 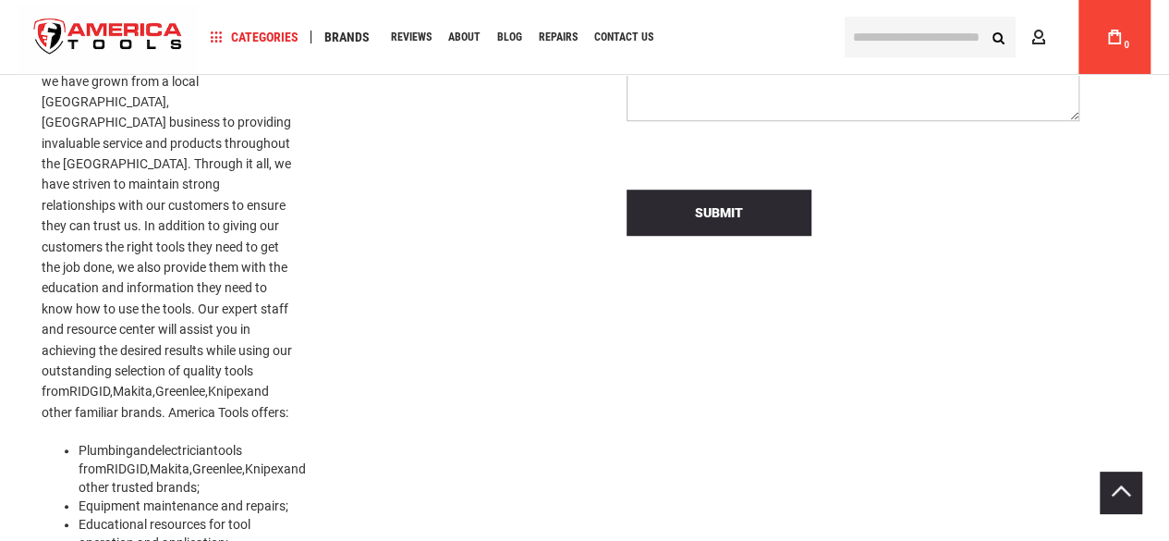 What do you see at coordinates (411, 37) in the screenshot?
I see `span: Reviews` at bounding box center [411, 37].